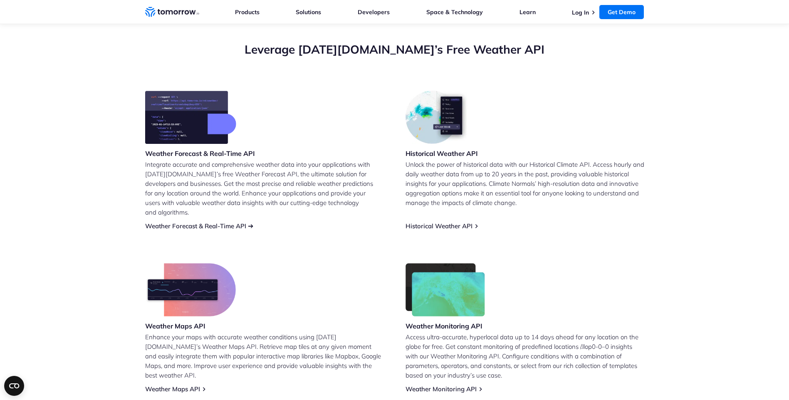 The image size is (789, 400). Describe the element at coordinates (441, 153) in the screenshot. I see `h3: Historical Weather API` at that location.